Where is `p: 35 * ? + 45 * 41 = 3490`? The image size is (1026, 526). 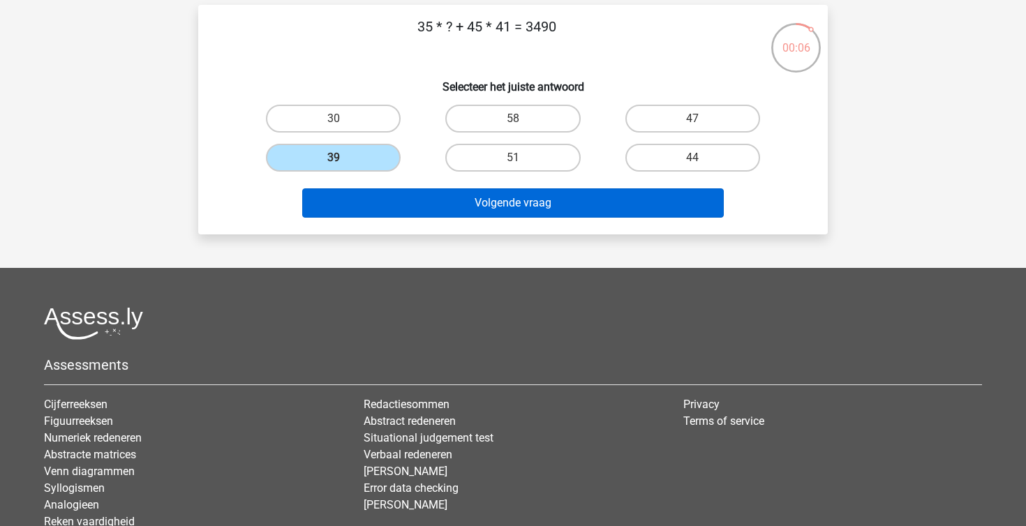
p: 35 * ? + 45 * 41 = 3490 is located at coordinates (486, 37).